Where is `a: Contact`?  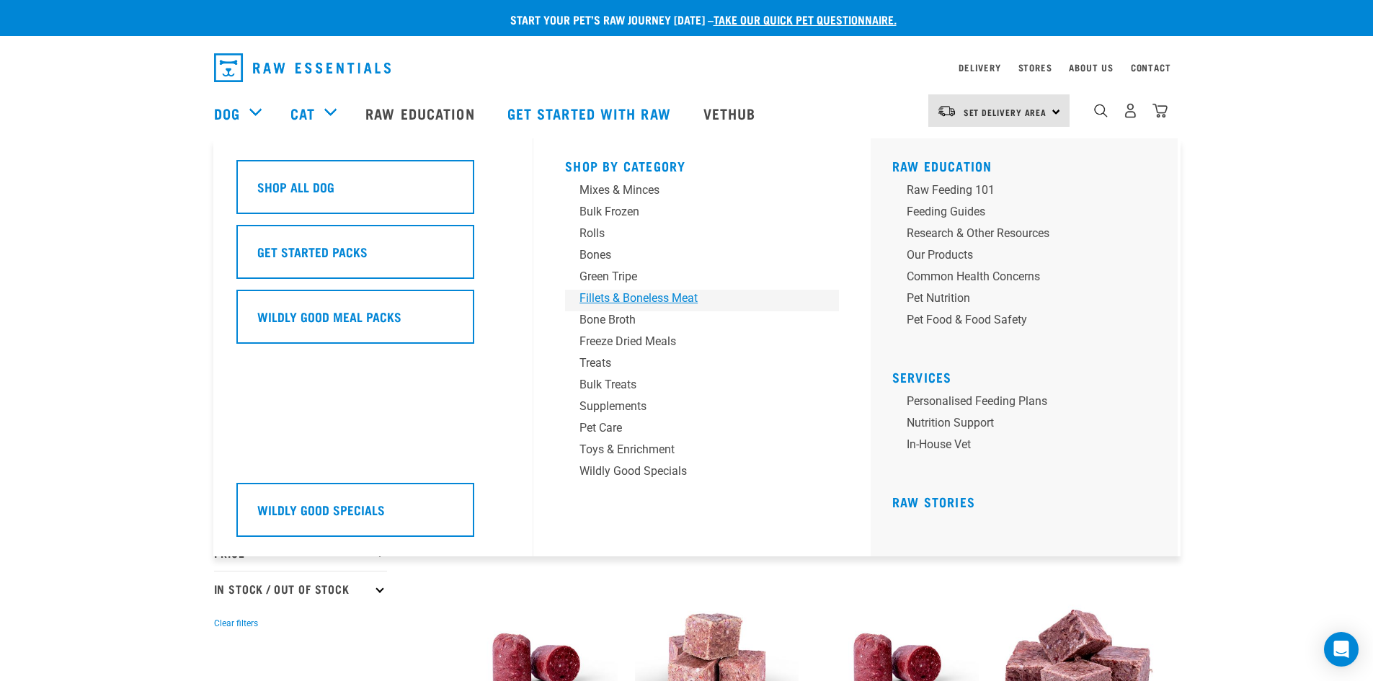
a: Contact is located at coordinates (1151, 67).